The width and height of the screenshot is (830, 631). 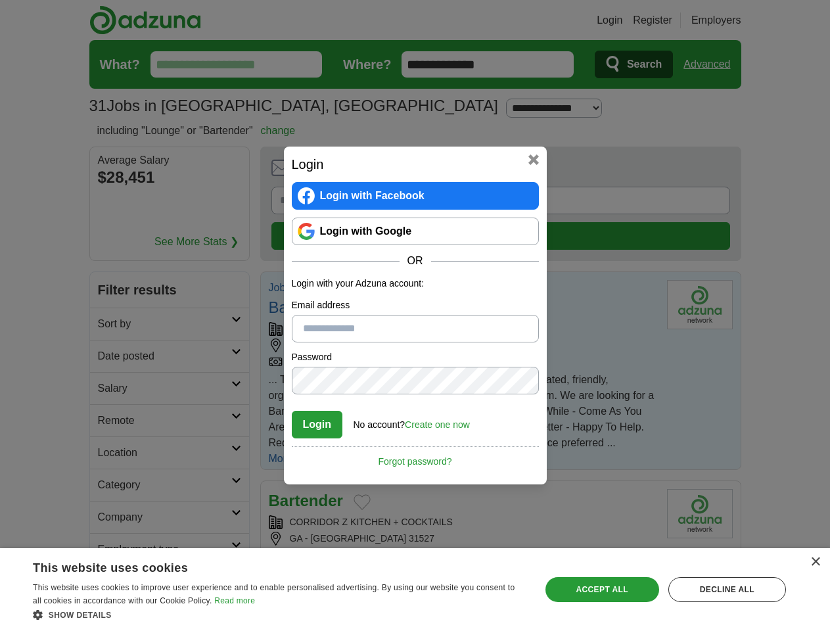 I want to click on p: Login with your Adzuna account:, so click(x=416, y=283).